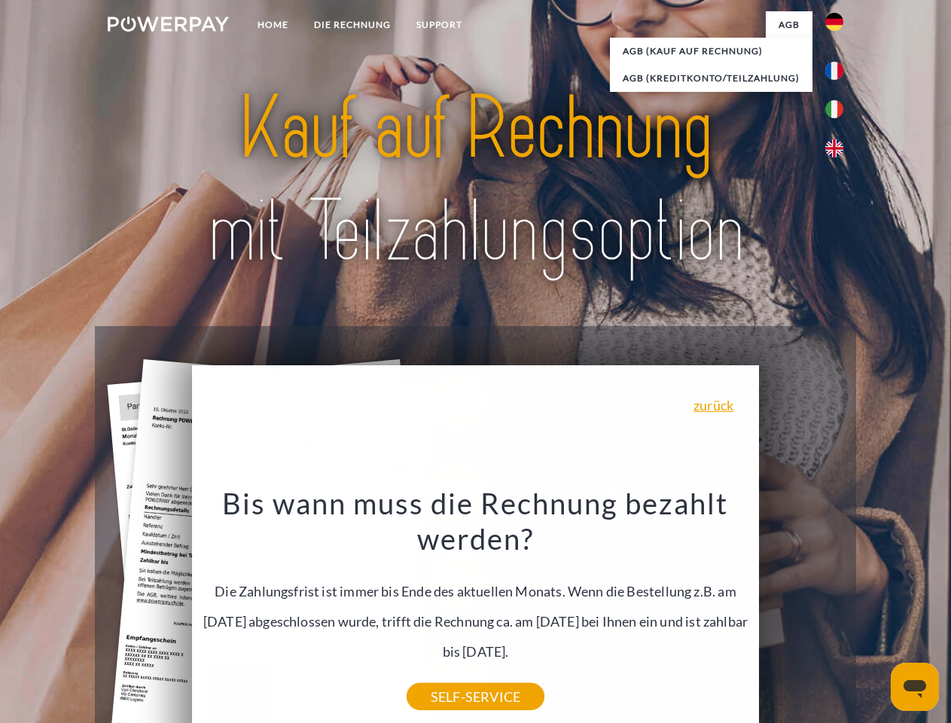 The height and width of the screenshot is (723, 951). Describe the element at coordinates (353, 25) in the screenshot. I see `a: DIE RECHNUNG` at that location.